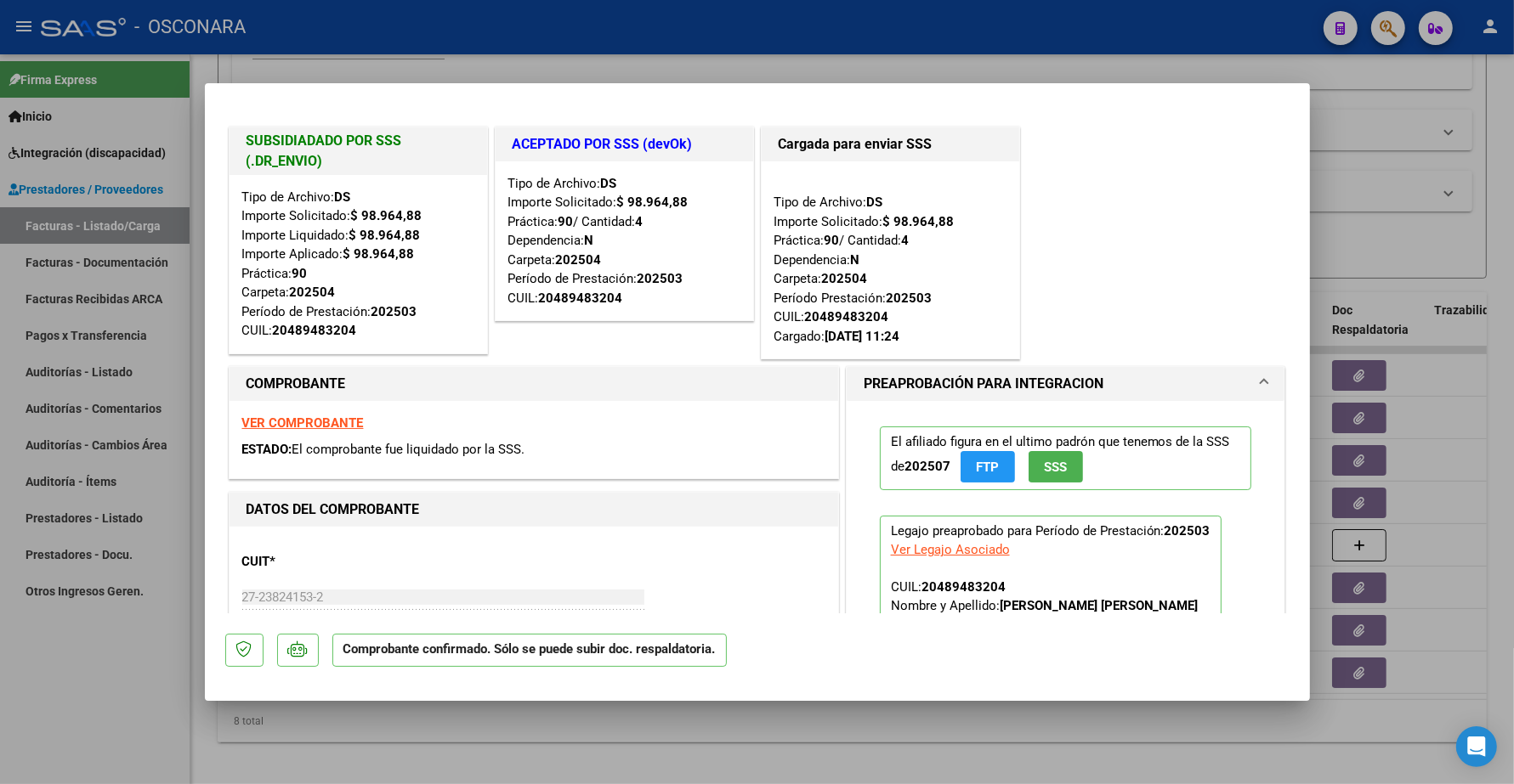 This screenshot has height=784, width=1514. Describe the element at coordinates (623, 241) in the screenshot. I see `div: Tipo de Archivo: Importe Solicitado: Práctica: / Cantidad: Dependencia: Carpeta: Período de Prest...` at that location.